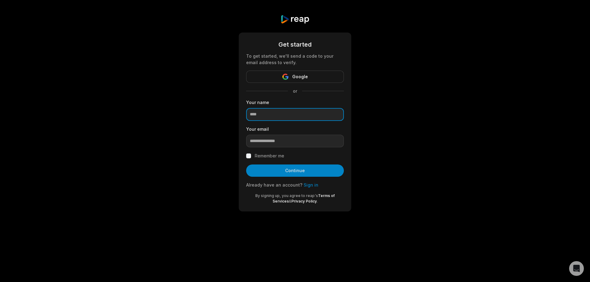 The width and height of the screenshot is (590, 282). I want to click on span: Already have an account?, so click(274, 185).